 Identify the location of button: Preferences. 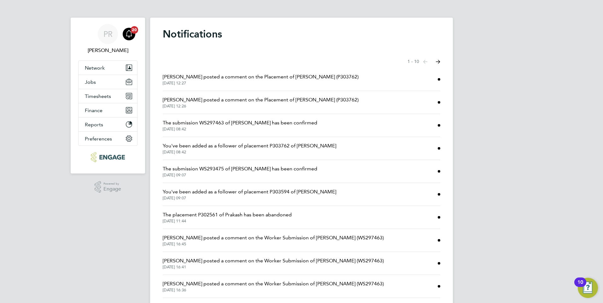
(108, 139).